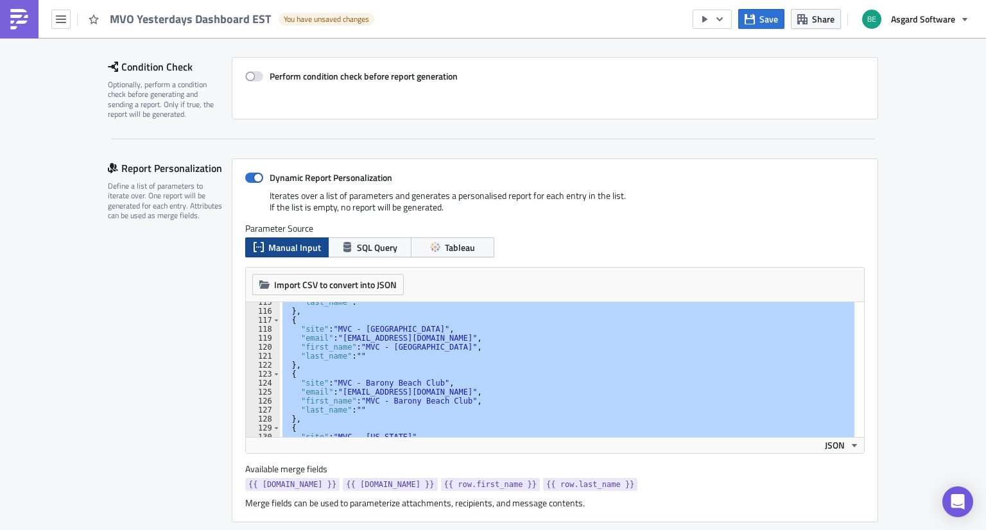  Describe the element at coordinates (295, 247) in the screenshot. I see `span: Manual Input` at that location.